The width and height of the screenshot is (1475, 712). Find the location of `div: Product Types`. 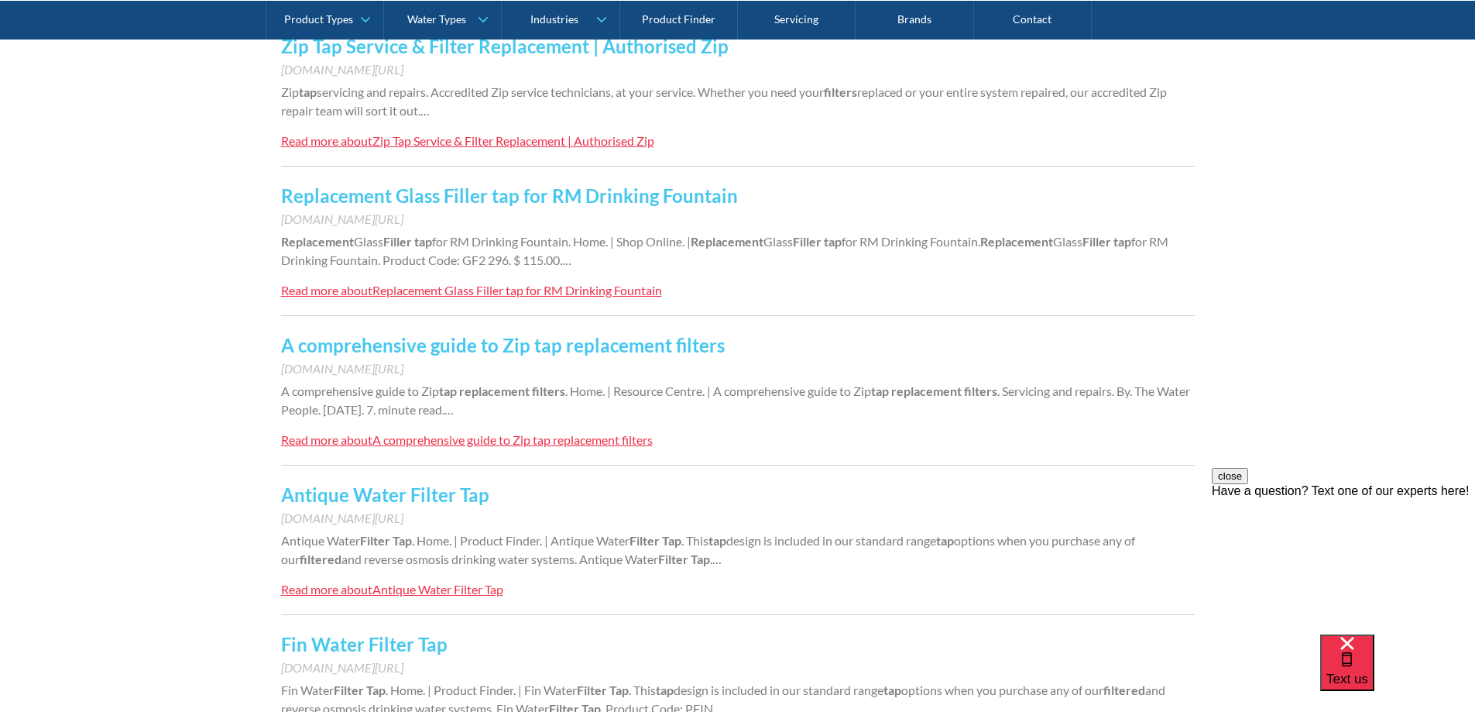

div: Product Types is located at coordinates (318, 19).